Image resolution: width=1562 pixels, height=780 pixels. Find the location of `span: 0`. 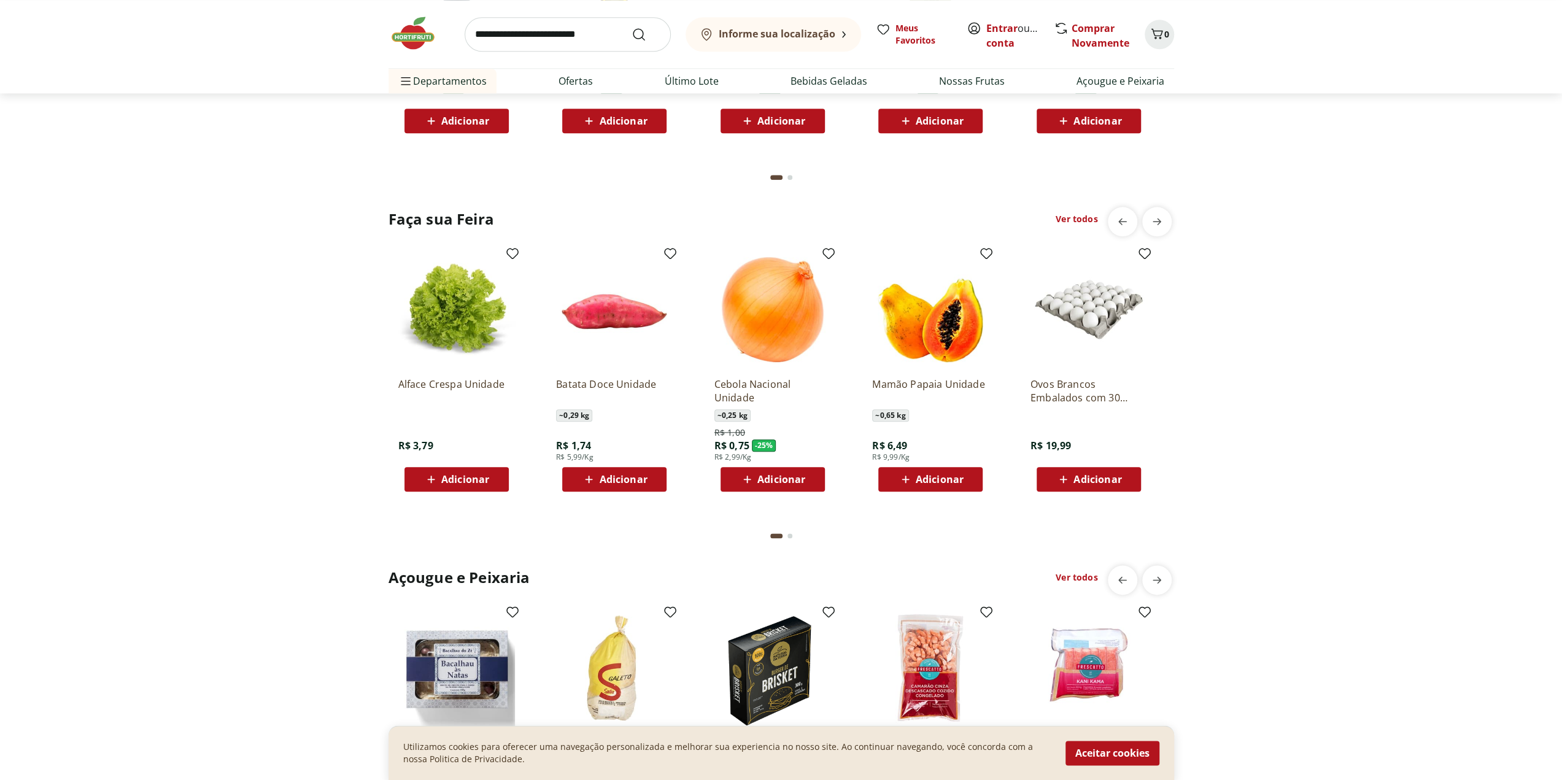

span: 0 is located at coordinates (1167, 34).